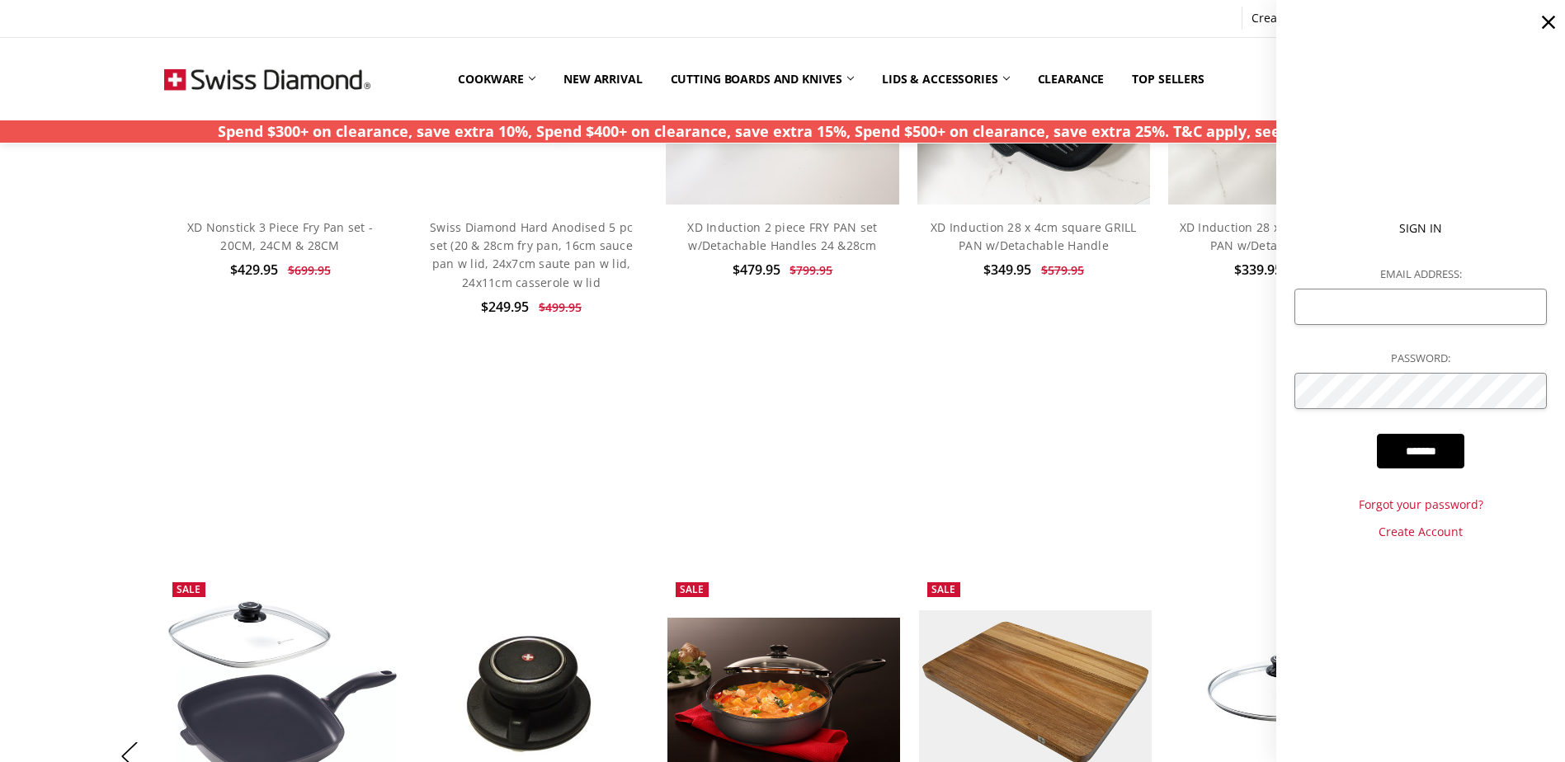 Image resolution: width=1565 pixels, height=762 pixels. I want to click on span: $799.95, so click(811, 270).